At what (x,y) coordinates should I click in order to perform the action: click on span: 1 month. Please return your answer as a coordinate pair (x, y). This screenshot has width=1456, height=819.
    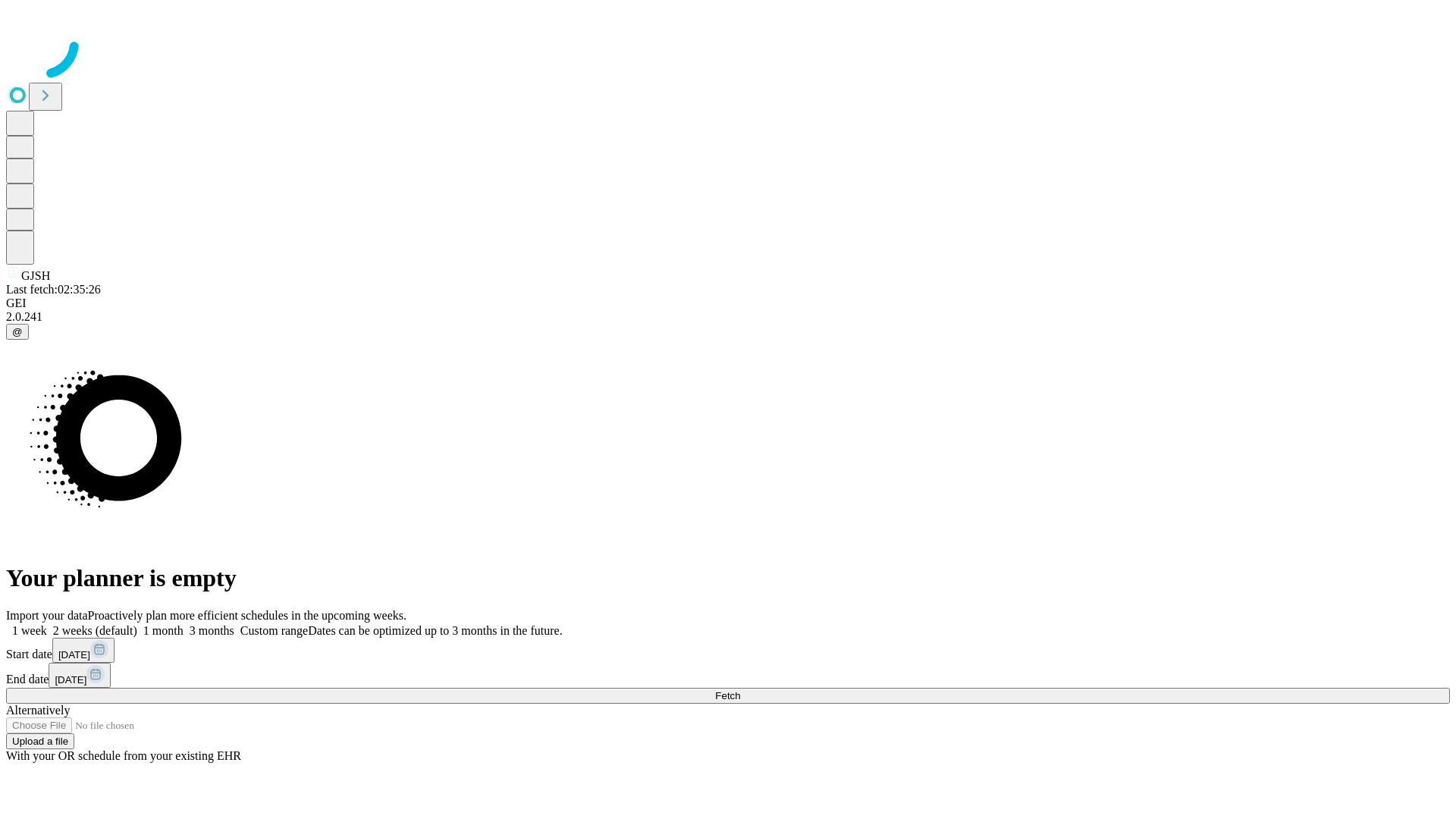
    Looking at the image, I should click on (163, 631).